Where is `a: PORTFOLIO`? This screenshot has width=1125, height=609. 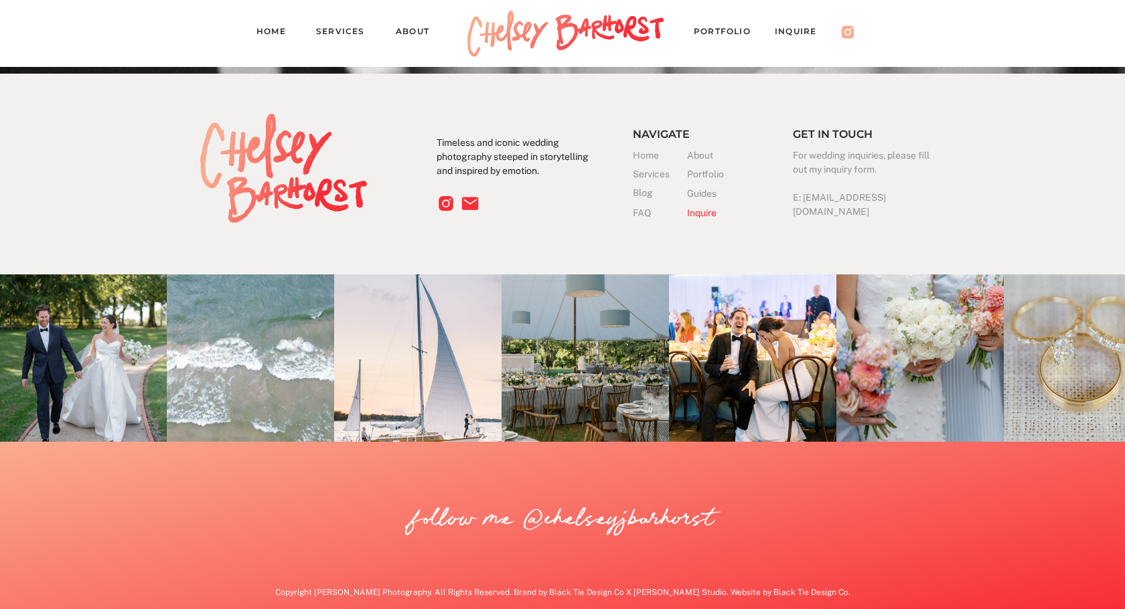 a: PORTFOLIO is located at coordinates (728, 33).